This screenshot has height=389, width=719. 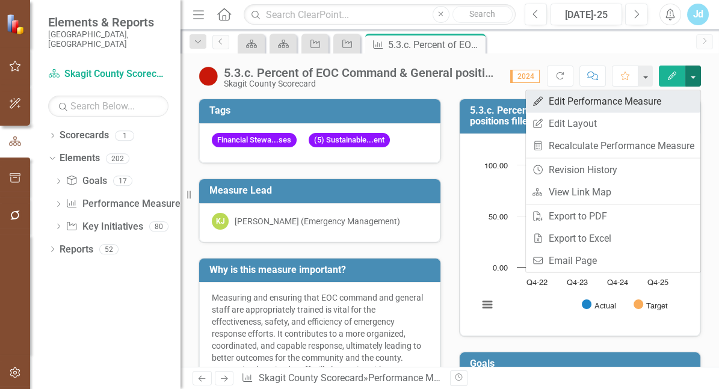 What do you see at coordinates (109, 249) in the screenshot?
I see `div: 52` at bounding box center [109, 249].